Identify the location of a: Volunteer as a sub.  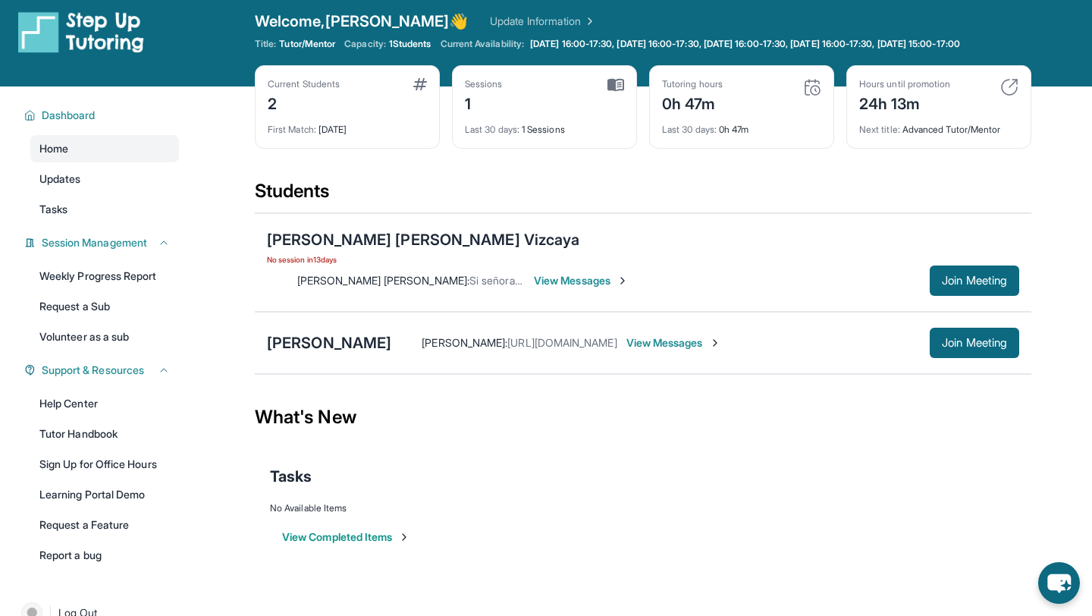
(105, 337).